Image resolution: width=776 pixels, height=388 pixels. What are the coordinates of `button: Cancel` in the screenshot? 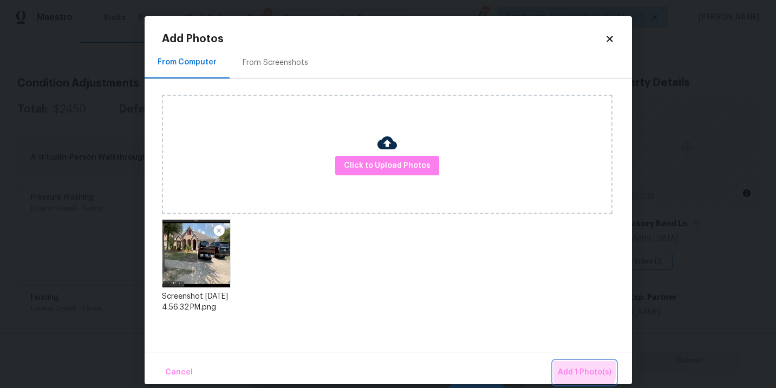 It's located at (179, 373).